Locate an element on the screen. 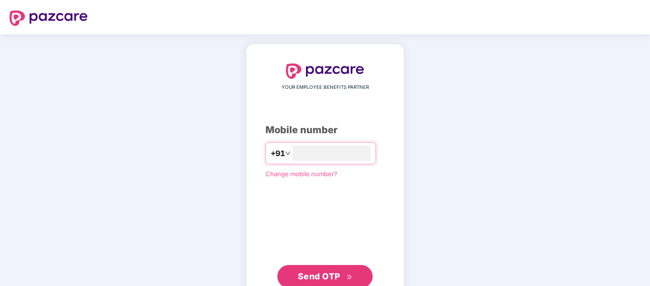 Image resolution: width=650 pixels, height=286 pixels. span: +91 is located at coordinates (278, 153).